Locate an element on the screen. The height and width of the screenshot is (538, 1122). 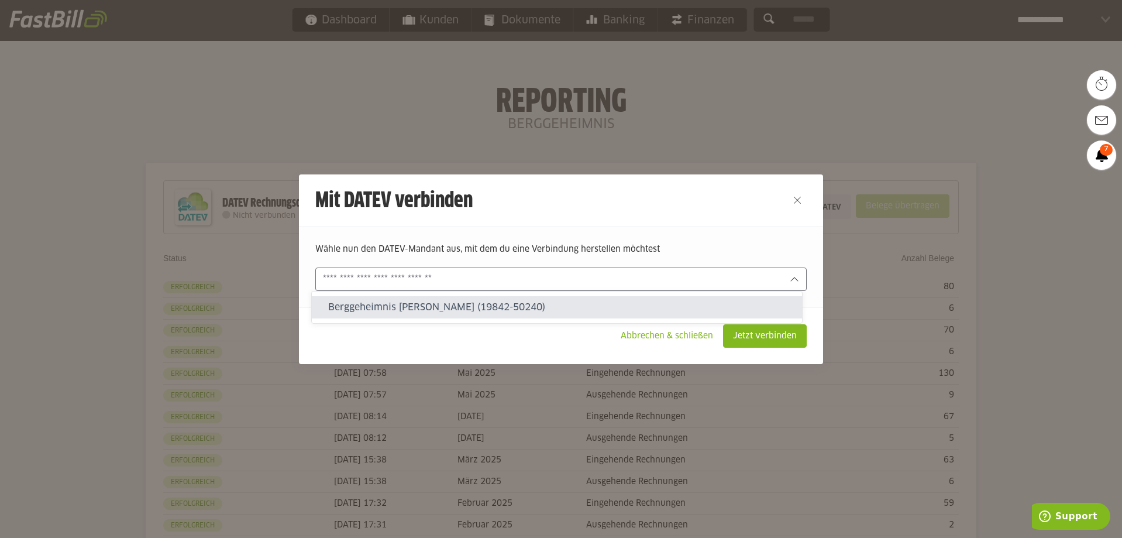
span: 7 is located at coordinates (1106, 150).